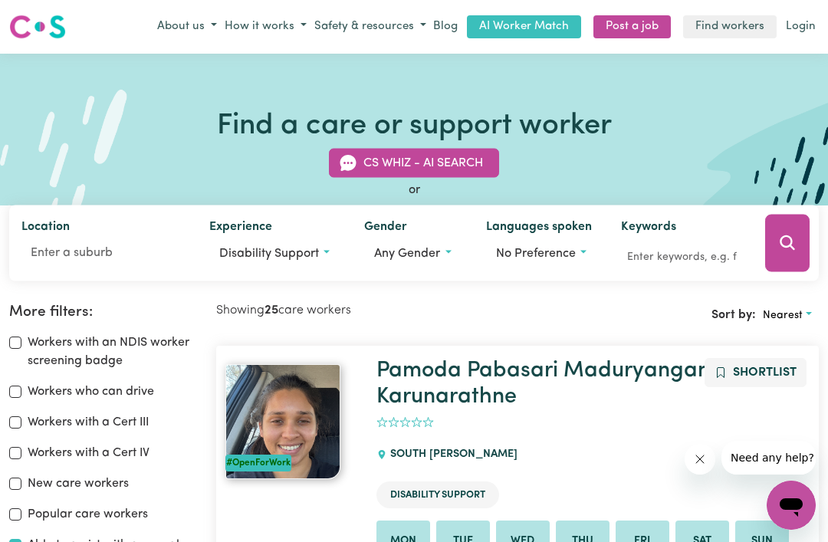 The height and width of the screenshot is (542, 828). Describe the element at coordinates (45, 228) in the screenshot. I see `label: Location` at that location.